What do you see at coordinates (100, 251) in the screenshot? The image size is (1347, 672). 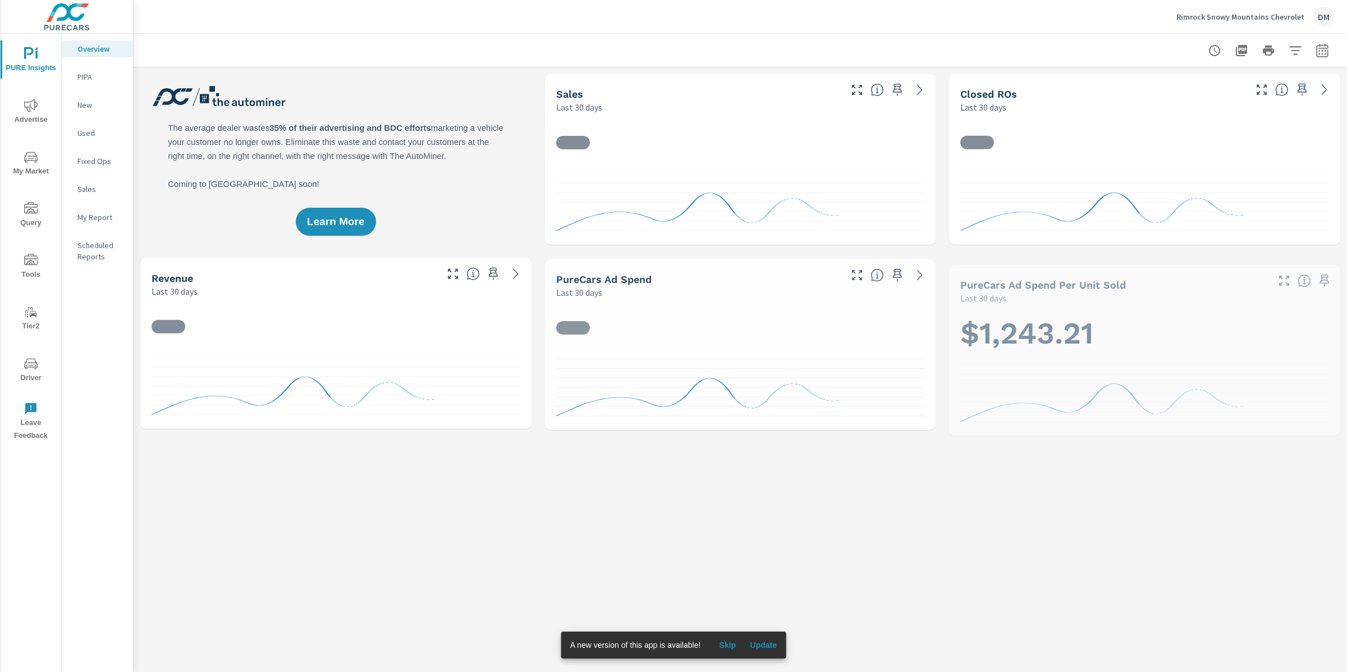 I see `p: Scheduled Reports` at bounding box center [100, 251].